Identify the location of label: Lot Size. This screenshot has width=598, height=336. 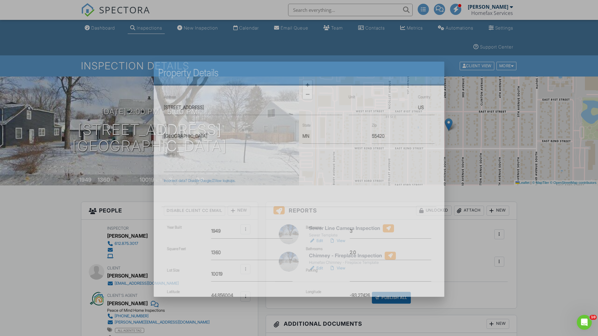
(173, 270).